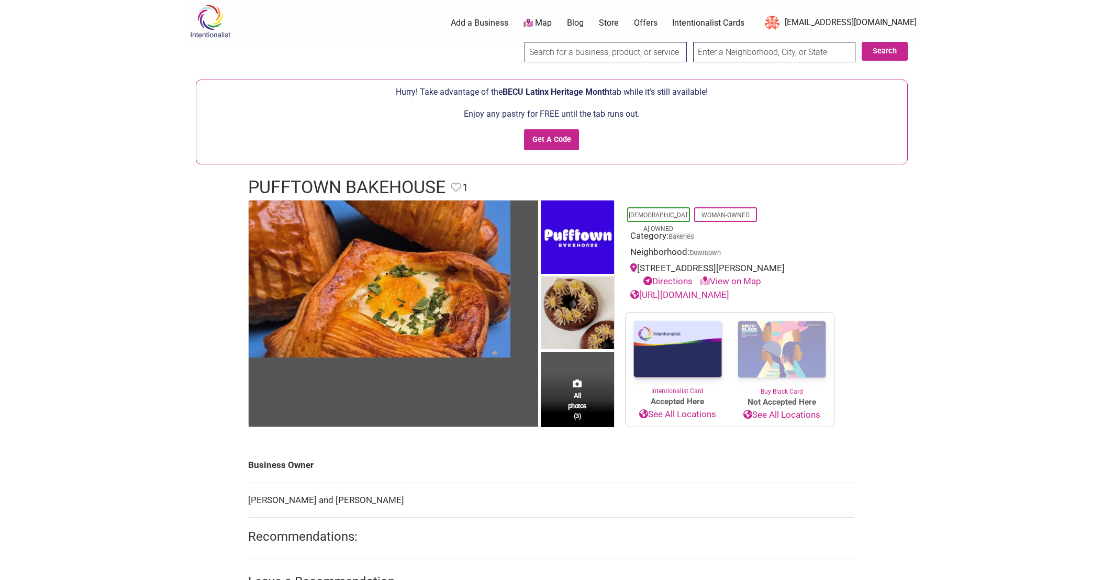 The height and width of the screenshot is (580, 1103). I want to click on span: BECU Latinx Heritage Month, so click(556, 92).